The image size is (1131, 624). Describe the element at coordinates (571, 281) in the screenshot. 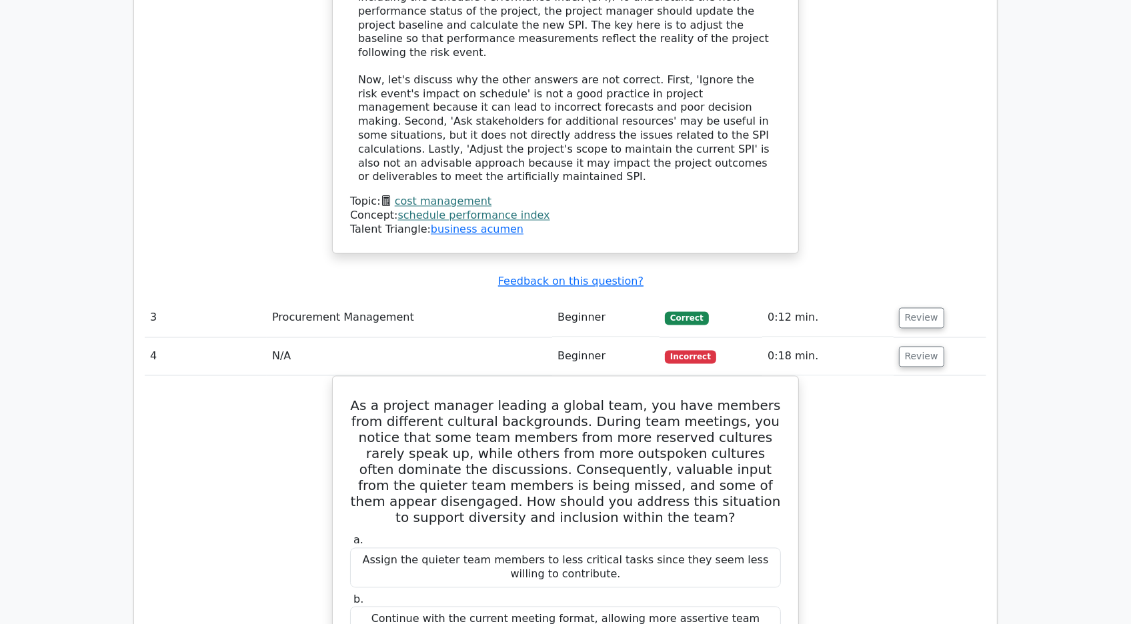

I see `u: Feedback on this question?` at that location.